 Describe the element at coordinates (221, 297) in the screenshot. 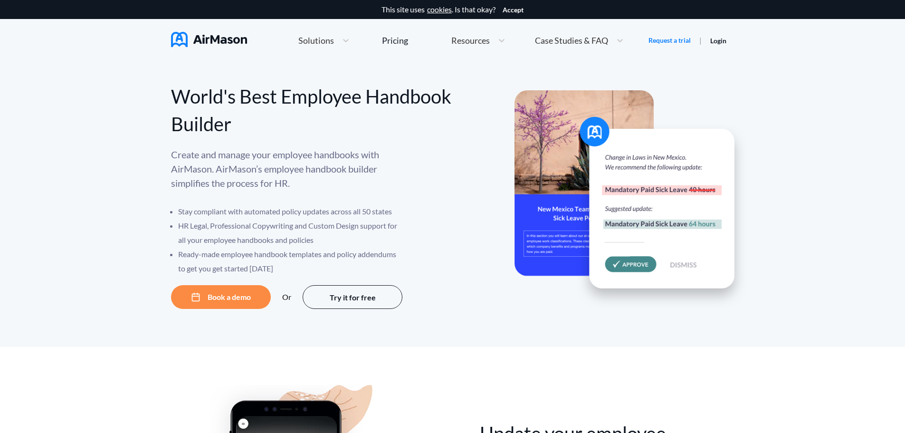

I see `button: Book a demo` at that location.